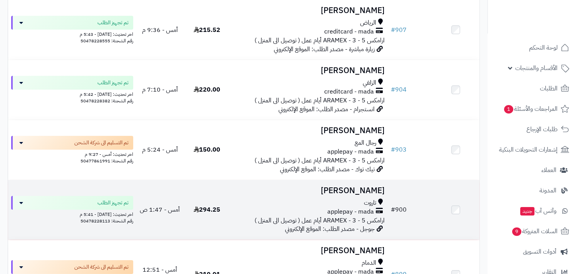 The image size is (578, 274). Describe the element at coordinates (399, 150) in the screenshot. I see `a: #903` at that location.